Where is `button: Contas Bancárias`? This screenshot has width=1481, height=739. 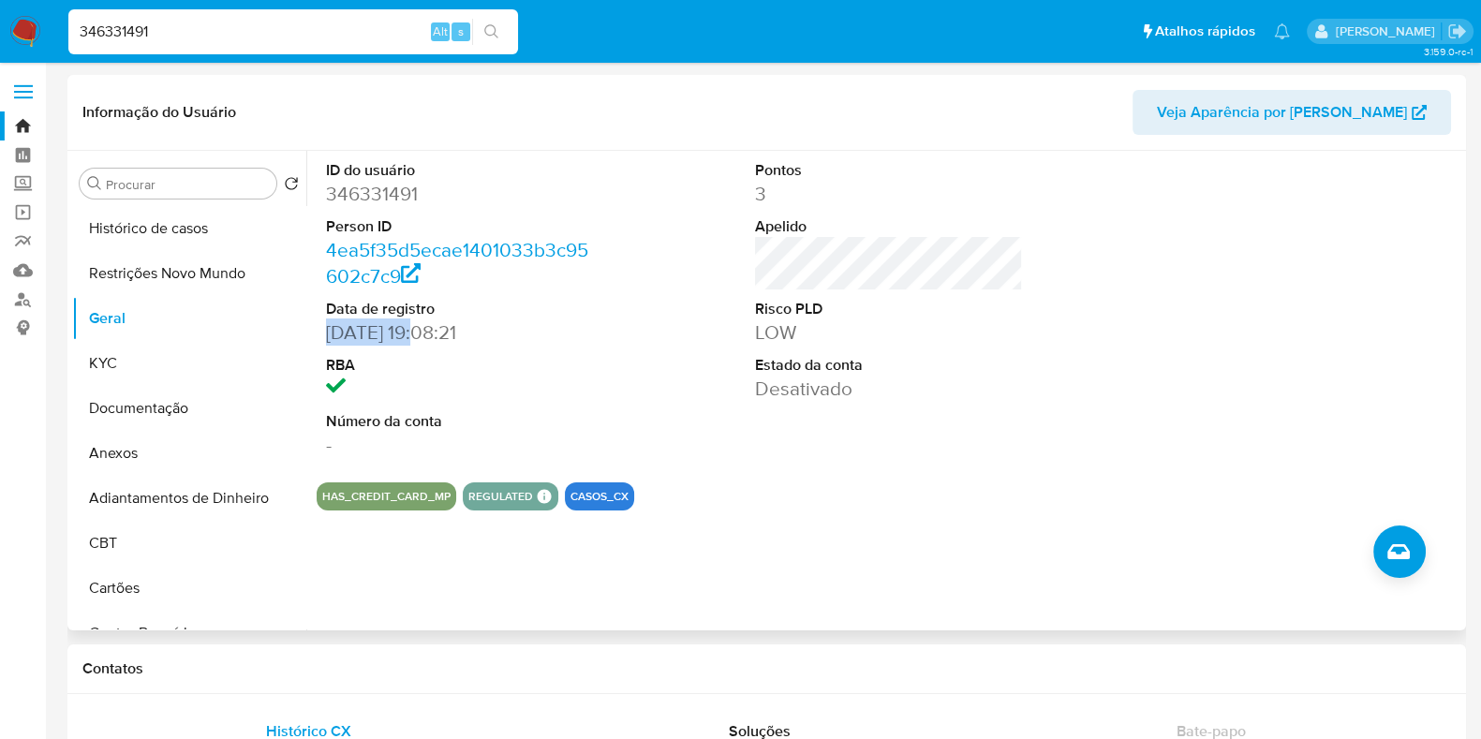
button: Contas Bancárias is located at coordinates (189, 633).